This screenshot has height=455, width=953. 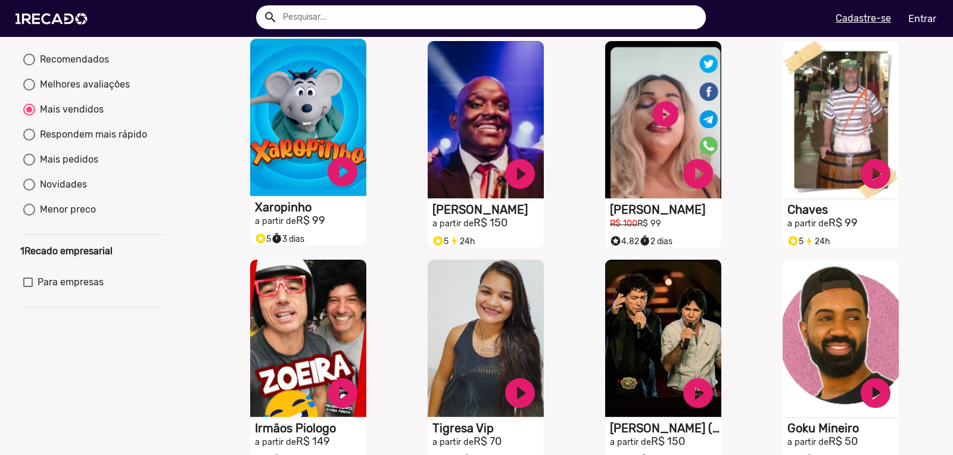 What do you see at coordinates (310, 442) in the screenshot?
I see `h2: R$ 149` at bounding box center [310, 442].